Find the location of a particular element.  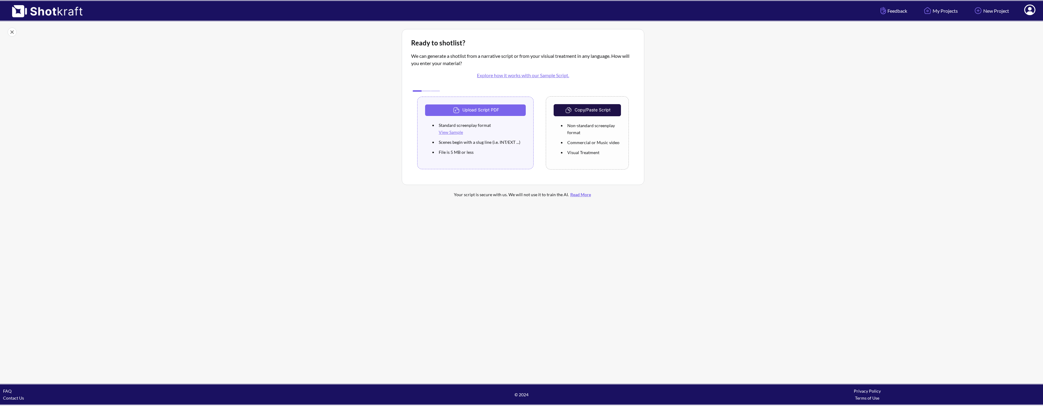

img: Close Icon is located at coordinates (12, 32).